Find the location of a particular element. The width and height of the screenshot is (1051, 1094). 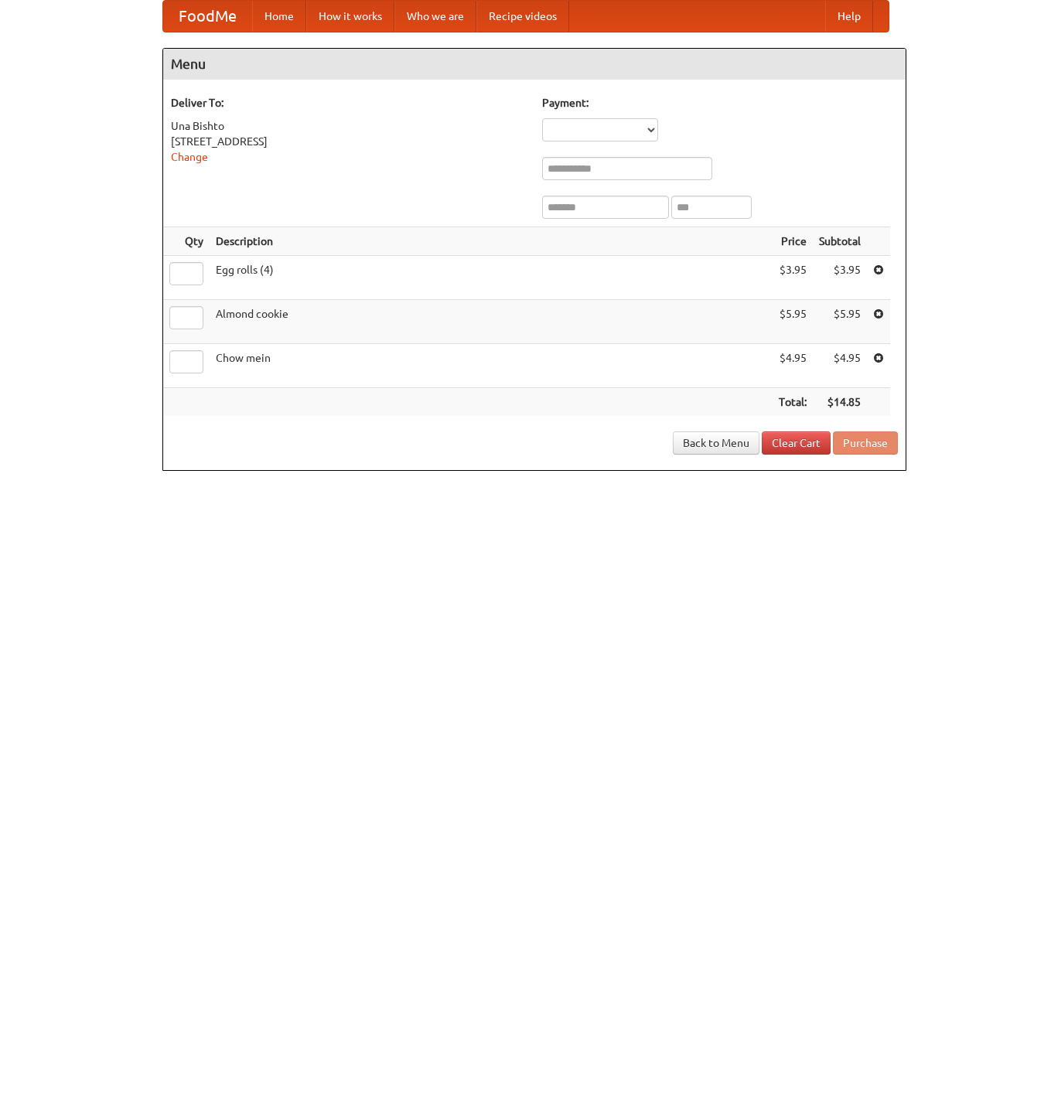

a: Home is located at coordinates (279, 16).